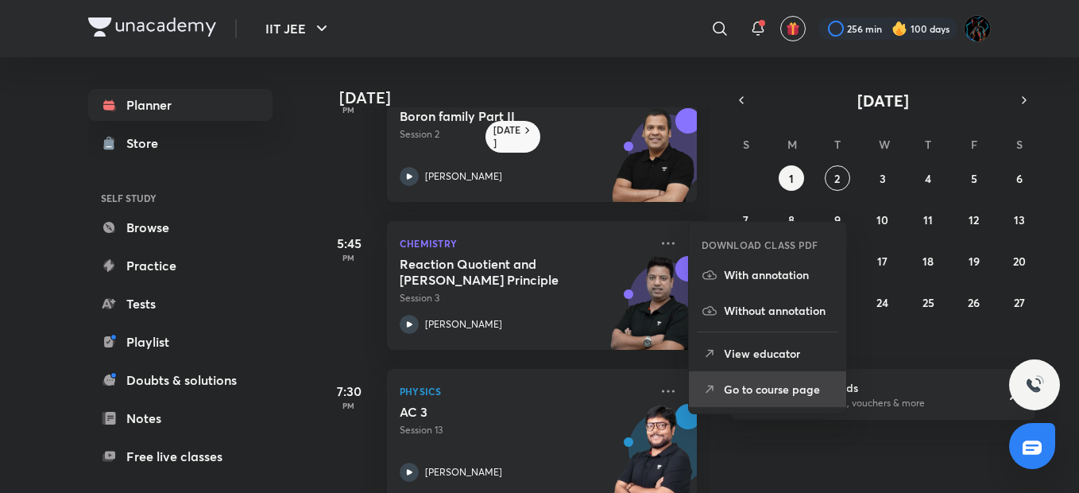 The width and height of the screenshot is (1079, 493). What do you see at coordinates (792, 219) in the screenshot?
I see `button: September 8, 2025` at bounding box center [792, 219].